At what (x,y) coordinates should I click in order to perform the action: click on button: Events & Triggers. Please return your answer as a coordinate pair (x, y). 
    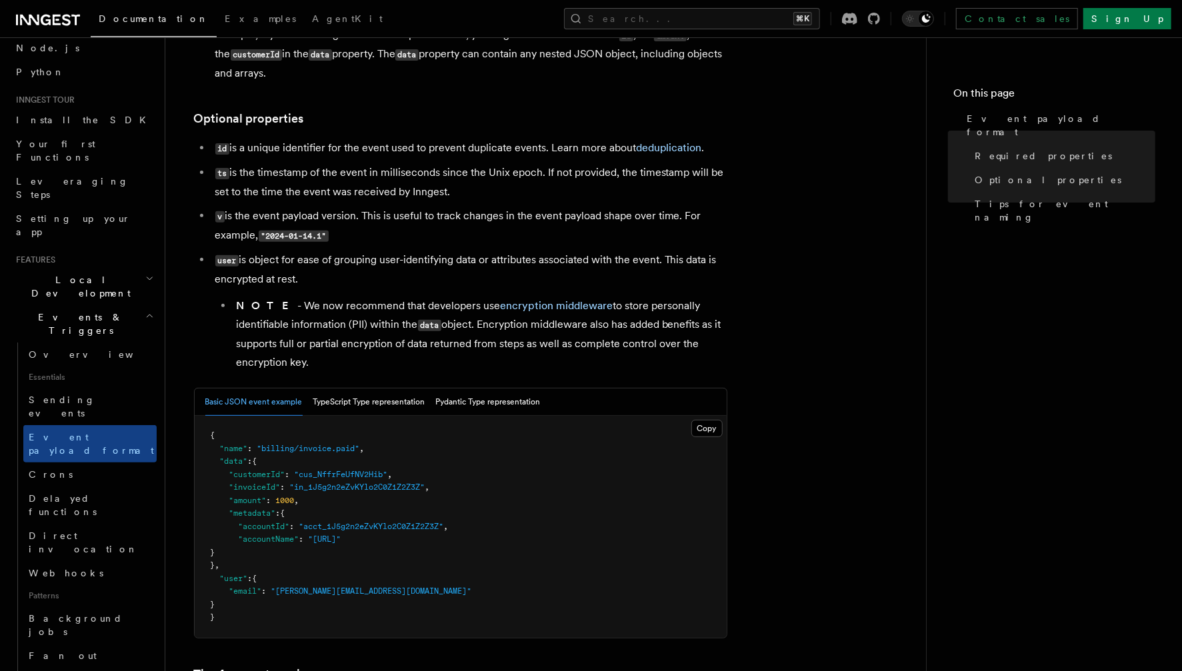
    Looking at the image, I should click on (83, 324).